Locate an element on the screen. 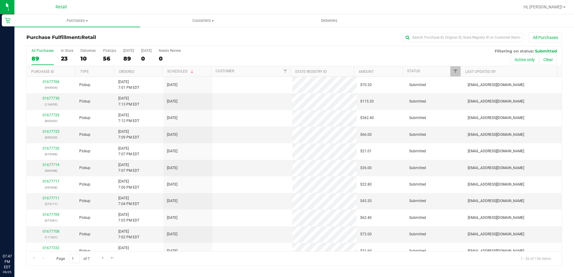 The width and height of the screenshot is (574, 277). a: 01677729 is located at coordinates (51, 115).